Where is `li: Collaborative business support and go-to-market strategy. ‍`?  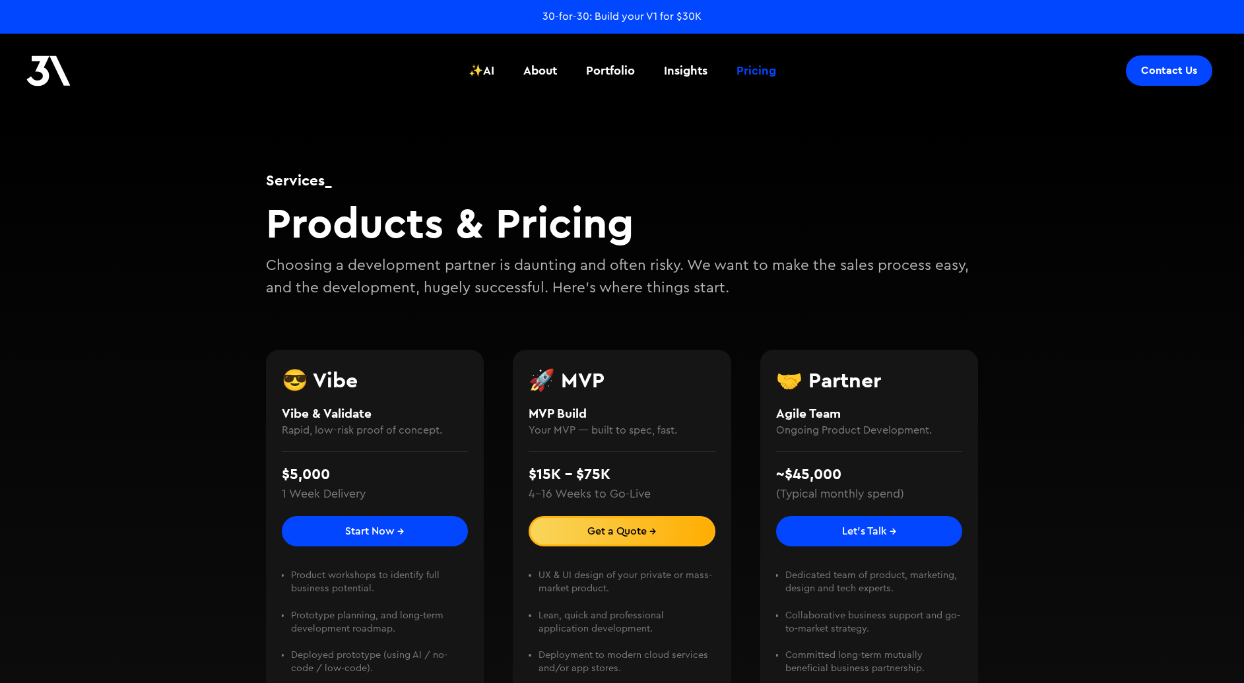
li: Collaborative business support and go-to-market strategy. ‍ is located at coordinates (874, 629).